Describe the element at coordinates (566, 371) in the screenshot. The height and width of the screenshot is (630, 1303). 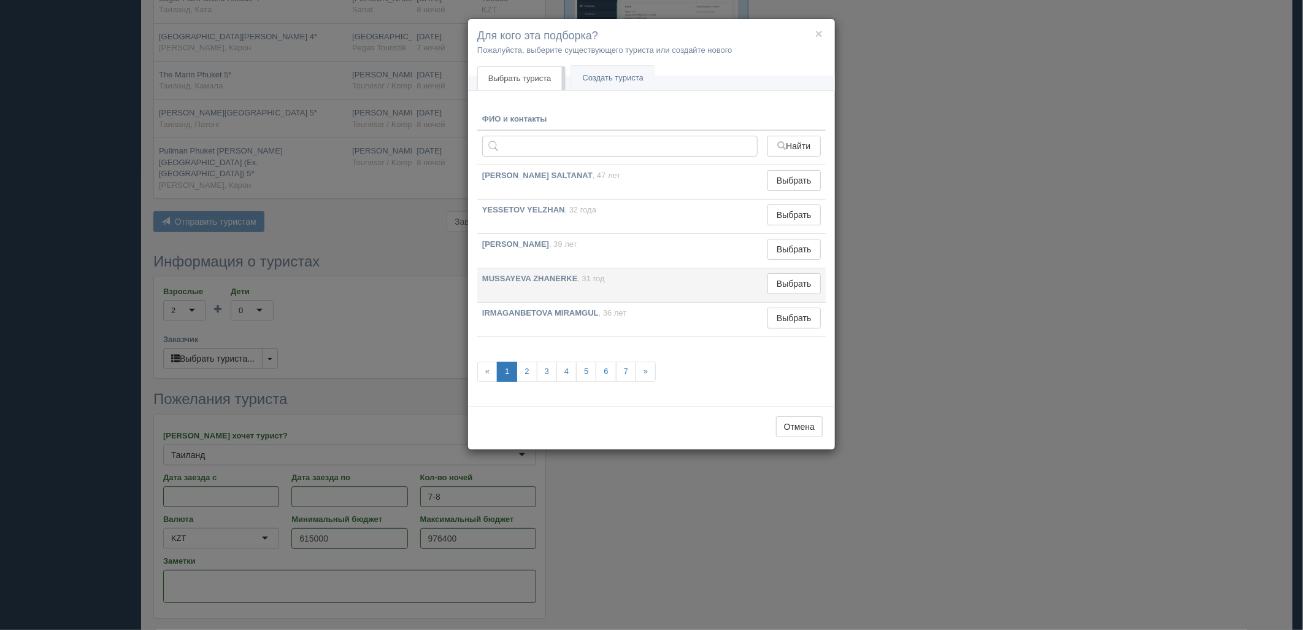
I see `a: 4` at that location.